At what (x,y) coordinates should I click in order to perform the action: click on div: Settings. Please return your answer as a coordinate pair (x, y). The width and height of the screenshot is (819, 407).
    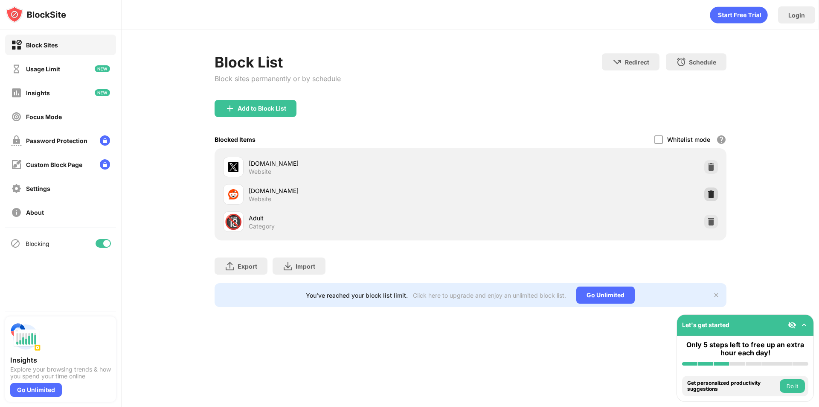
    Looking at the image, I should click on (38, 188).